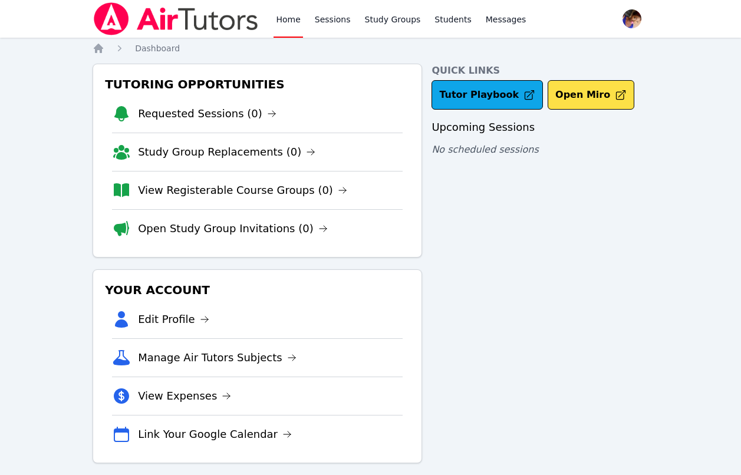 The width and height of the screenshot is (741, 475). Describe the element at coordinates (242, 190) in the screenshot. I see `a: View Registerable Course Groups (0)` at that location.